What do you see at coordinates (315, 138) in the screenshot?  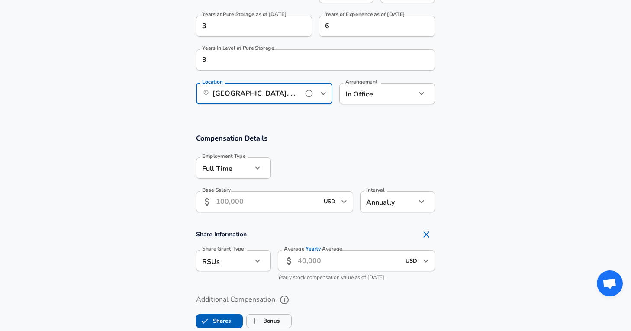 I see `h3: Compensation Details` at bounding box center [315, 138].